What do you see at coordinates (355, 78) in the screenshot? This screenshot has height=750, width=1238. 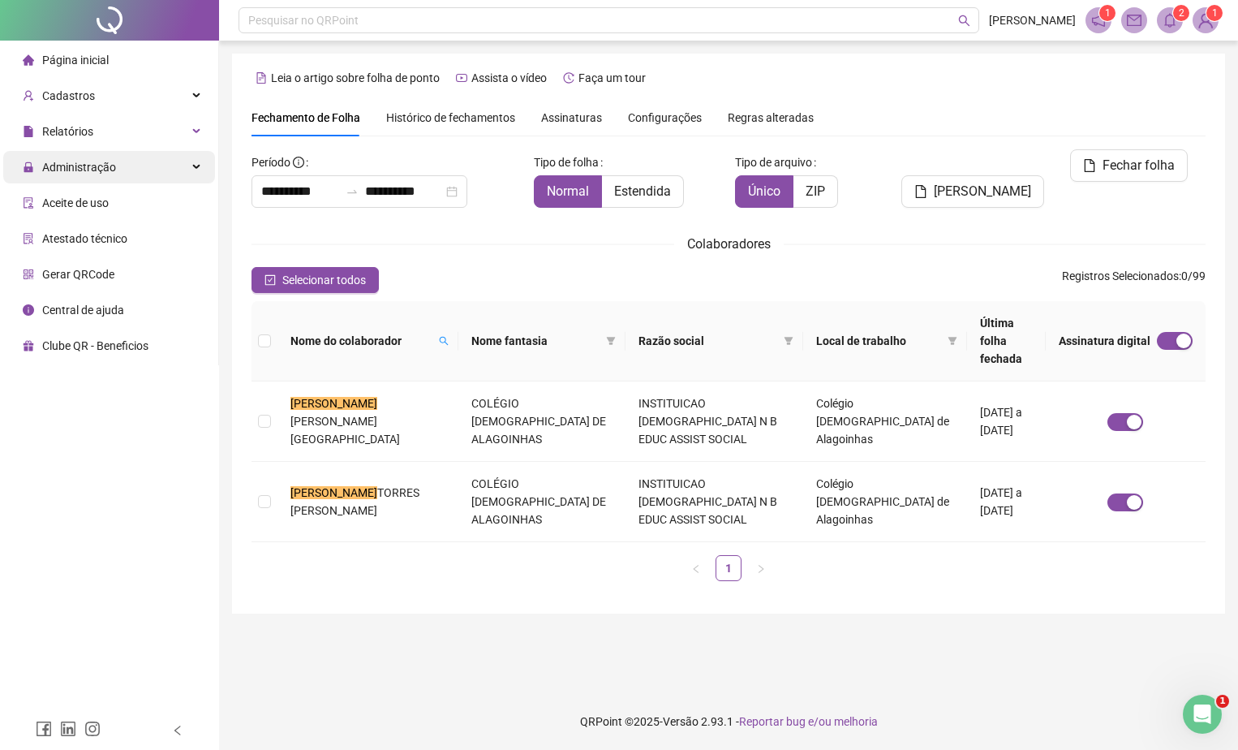 I see `span: Leia o artigo sobre folha de ponto` at bounding box center [355, 78].